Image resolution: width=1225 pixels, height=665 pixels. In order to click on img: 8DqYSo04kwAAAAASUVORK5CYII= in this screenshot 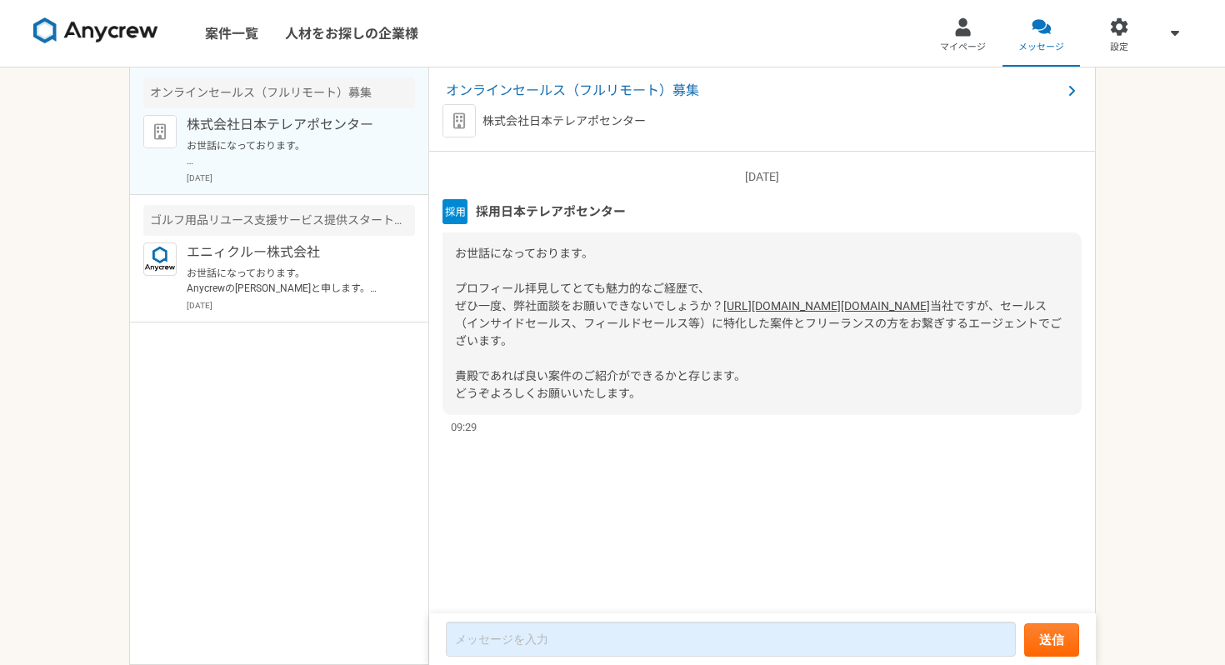, I will do `click(96, 31)`.